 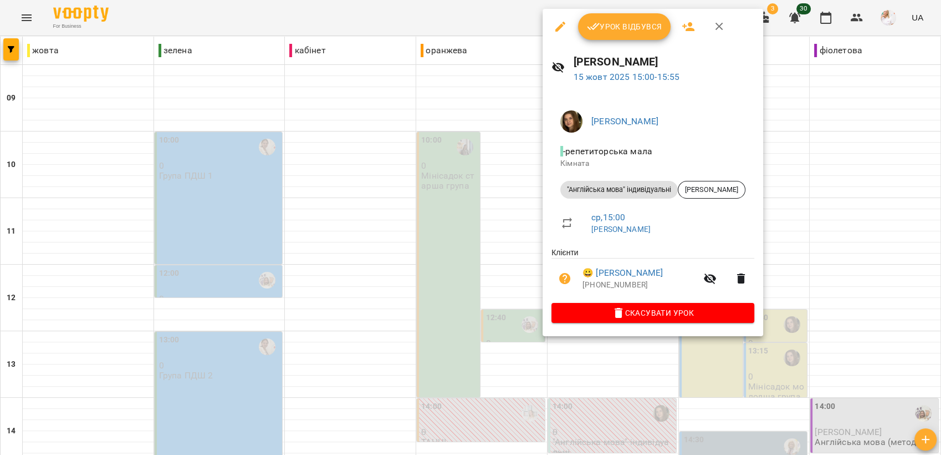 I want to click on span: "Англійська мова" індивідуальні, so click(x=619, y=190).